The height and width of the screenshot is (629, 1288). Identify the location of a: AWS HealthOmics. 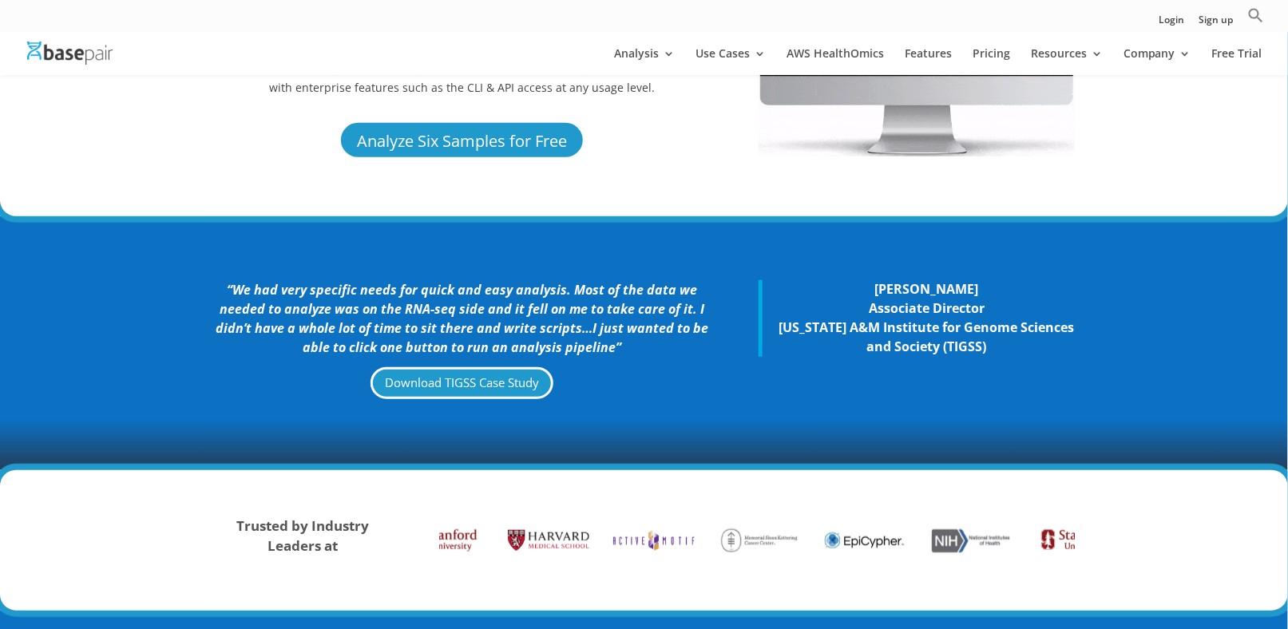
(835, 61).